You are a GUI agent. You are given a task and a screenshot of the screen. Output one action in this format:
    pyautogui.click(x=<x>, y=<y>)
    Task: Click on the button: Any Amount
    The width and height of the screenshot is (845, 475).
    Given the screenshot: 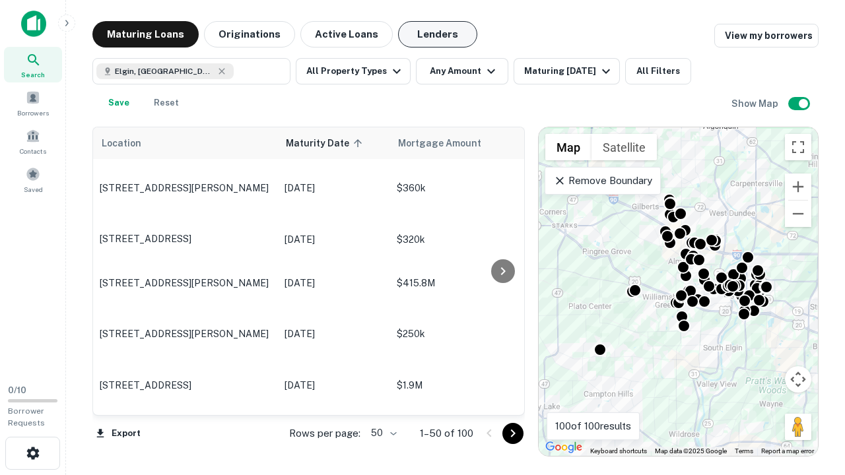 What is the action you would take?
    pyautogui.click(x=462, y=71)
    